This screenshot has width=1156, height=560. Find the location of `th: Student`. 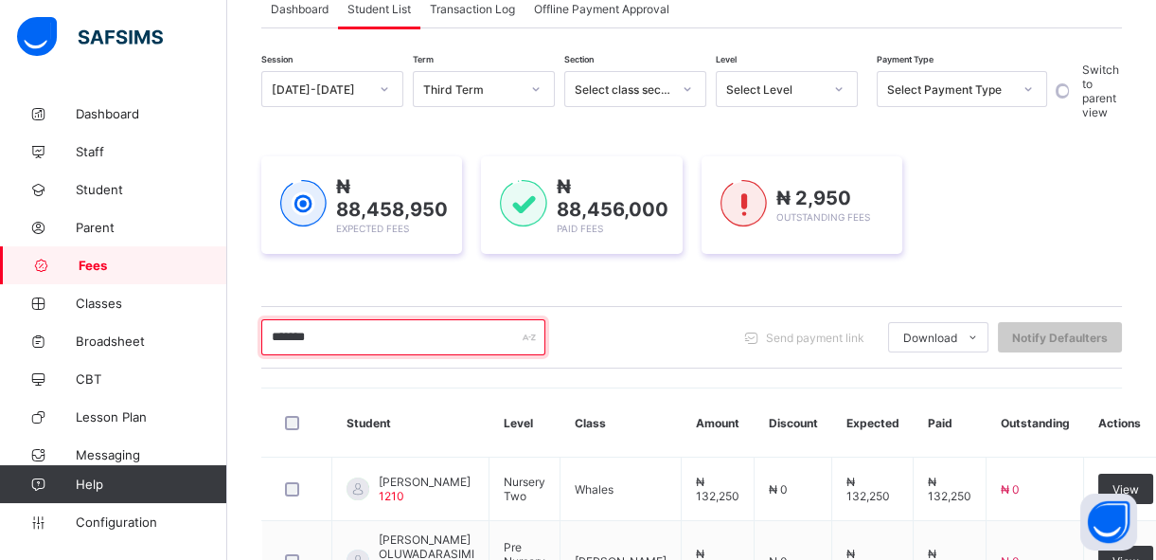

th: Student is located at coordinates (411, 422).